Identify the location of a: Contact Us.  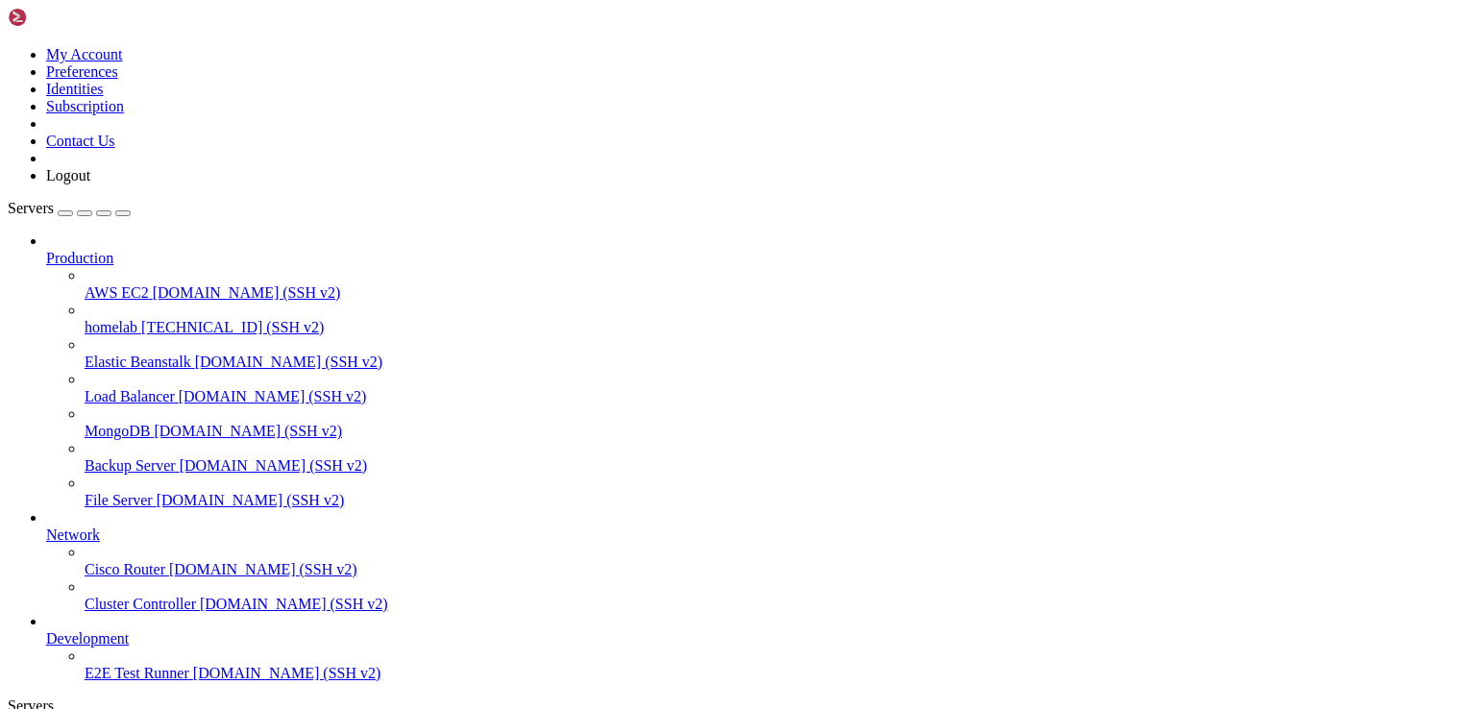
(81, 140).